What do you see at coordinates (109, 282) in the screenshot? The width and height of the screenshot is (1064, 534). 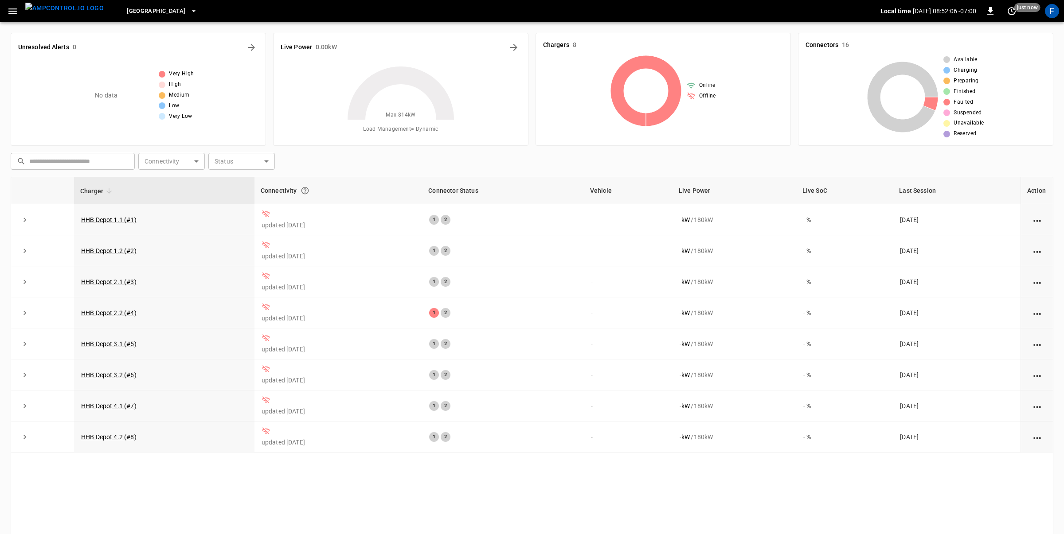 I see `a: HHB Depot 2.1 (#3)` at bounding box center [109, 282].